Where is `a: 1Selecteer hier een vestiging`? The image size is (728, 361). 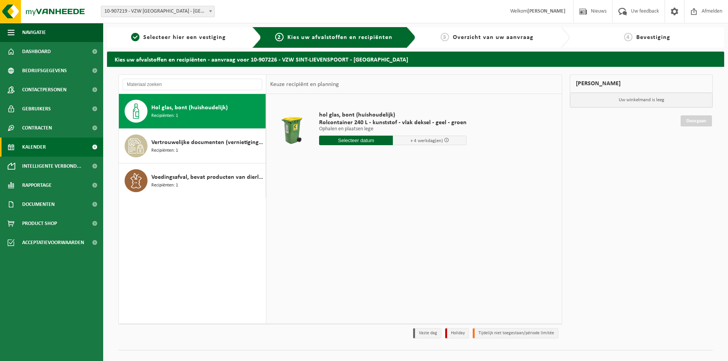
a: 1Selecteer hier een vestiging is located at coordinates (178, 37).